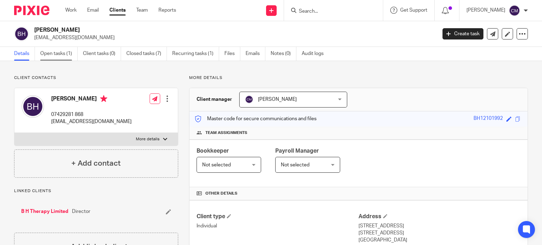  I want to click on i: Primary, so click(104, 99).